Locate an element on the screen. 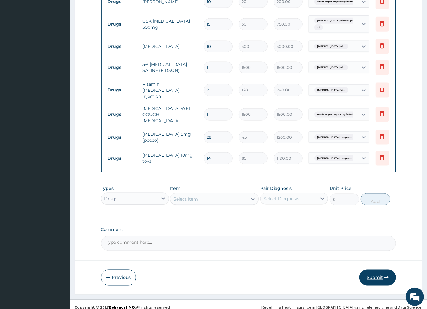 The width and height of the screenshot is (427, 309). label: Pair Diagnosis is located at coordinates (276, 188).